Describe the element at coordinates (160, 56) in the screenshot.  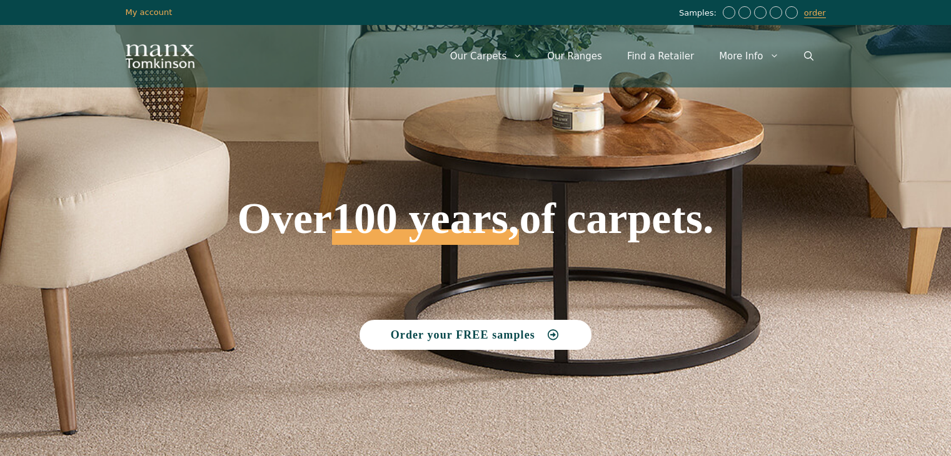
I see `img: Manx Tomkinson` at that location.